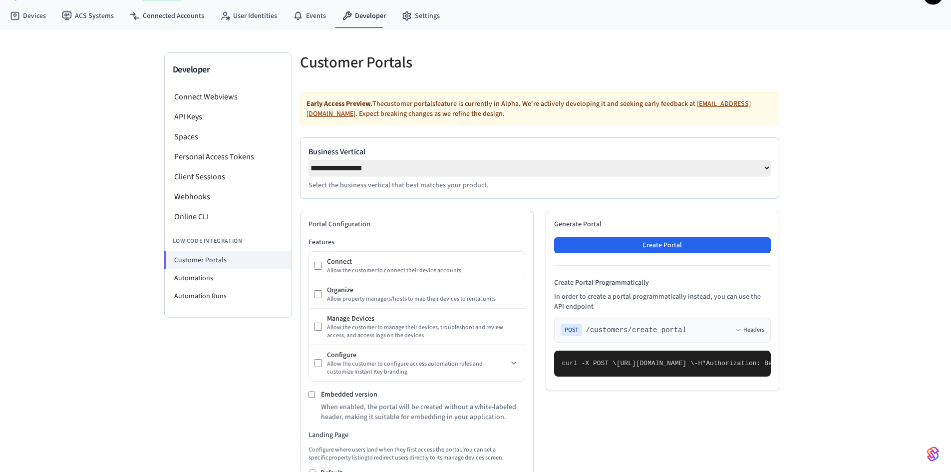 Image resolution: width=951 pixels, height=472 pixels. What do you see at coordinates (539, 152) in the screenshot?
I see `label: Business Vertical` at bounding box center [539, 152].